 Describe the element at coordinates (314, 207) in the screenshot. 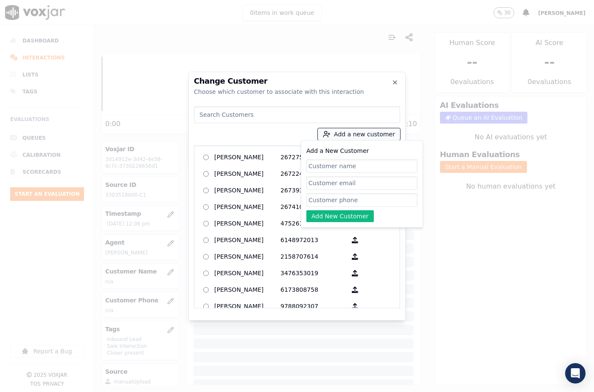

I see `p: 2674106790` at that location.